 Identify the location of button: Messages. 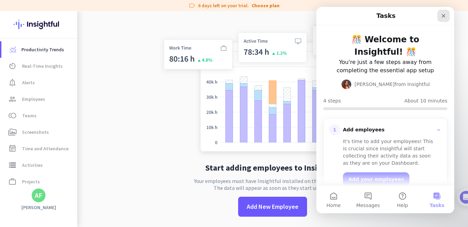
(52, 193).